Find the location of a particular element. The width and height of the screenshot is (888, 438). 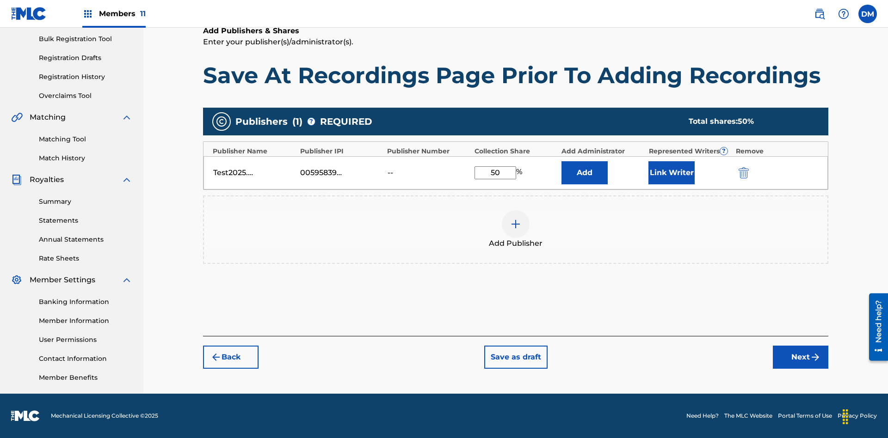

img: 12a2ab48e56ec057fbd8.svg is located at coordinates (743, 173).